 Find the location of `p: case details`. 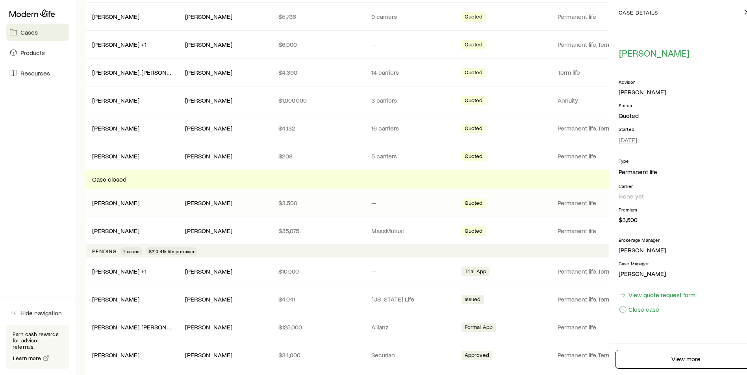

p: case details is located at coordinates (638, 13).